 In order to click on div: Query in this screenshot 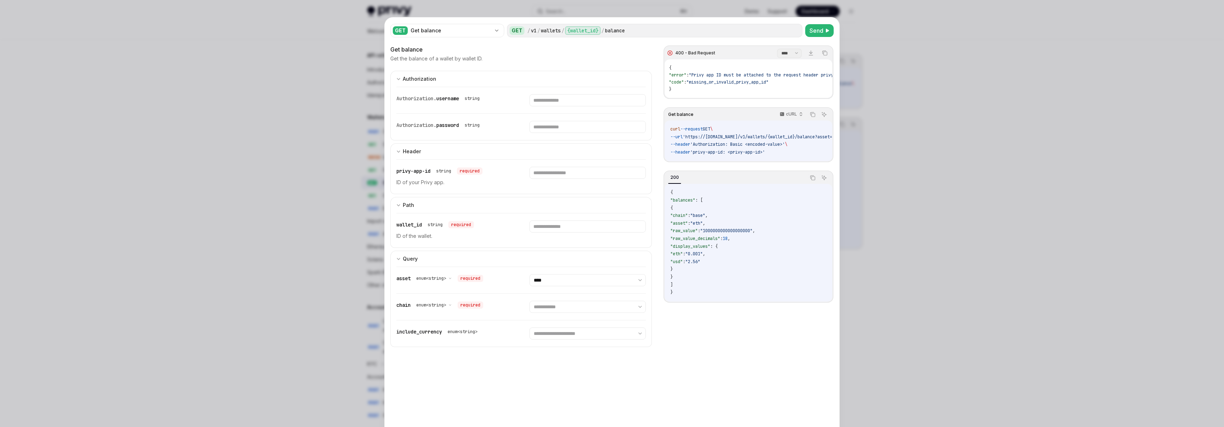, I will do `click(410, 259)`.